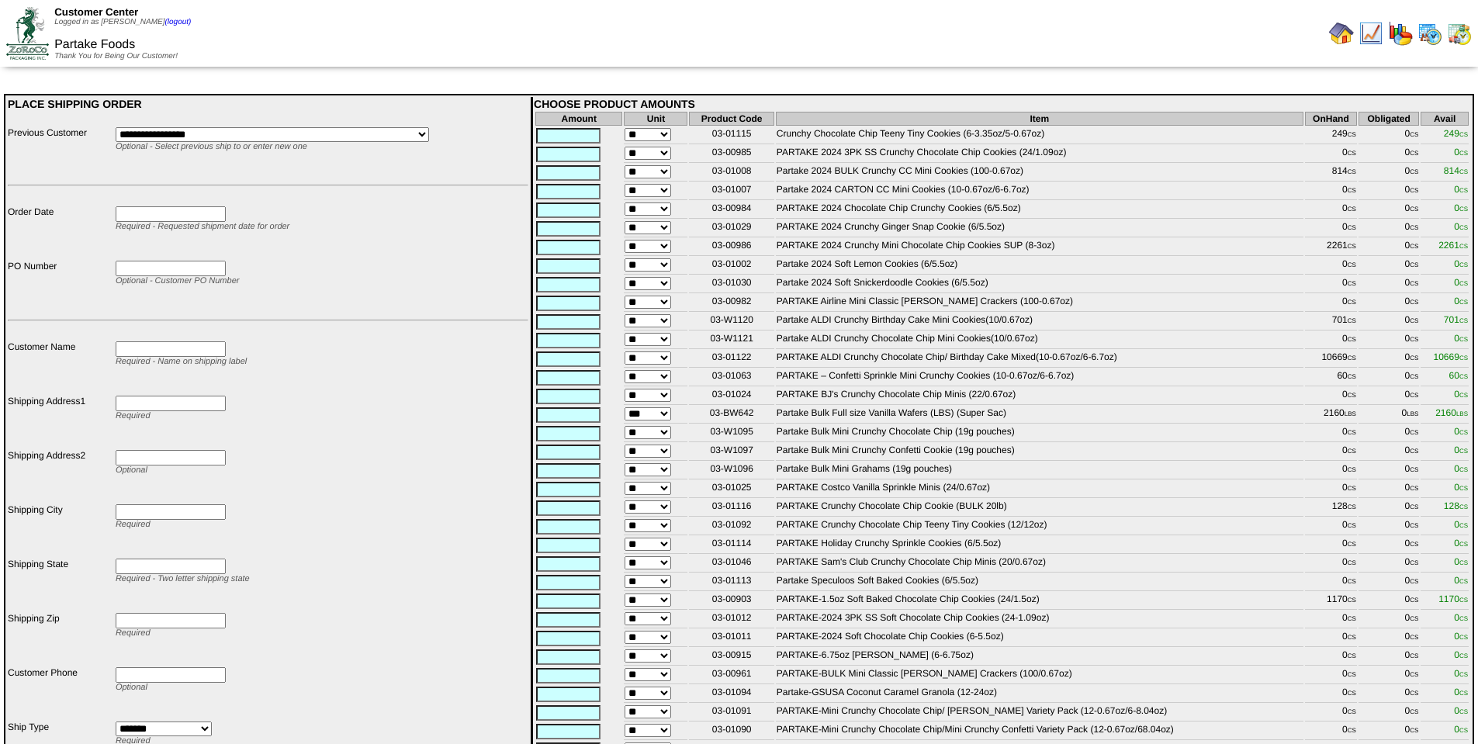  What do you see at coordinates (95, 44) in the screenshot?
I see `span: Partake Foods` at bounding box center [95, 44].